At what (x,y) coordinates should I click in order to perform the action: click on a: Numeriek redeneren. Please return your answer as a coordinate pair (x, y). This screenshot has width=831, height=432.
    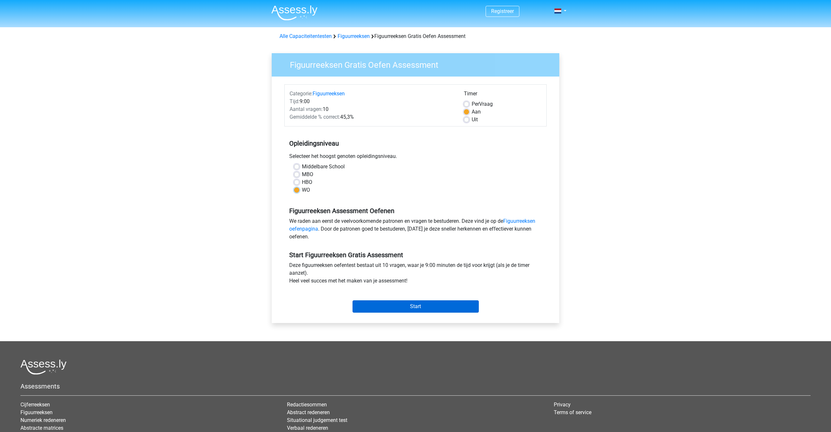
    Looking at the image, I should click on (43, 420).